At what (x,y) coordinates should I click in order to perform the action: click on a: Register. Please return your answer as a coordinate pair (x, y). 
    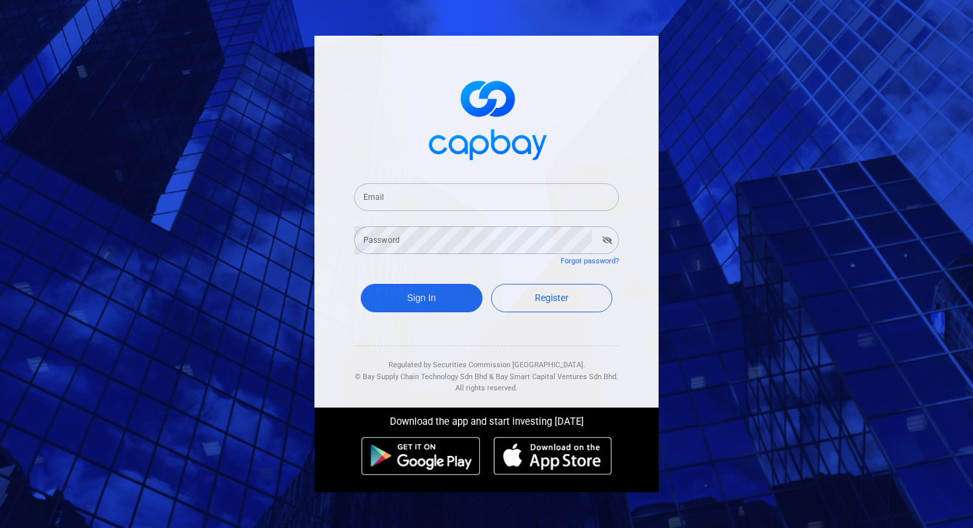
    Looking at the image, I should click on (552, 298).